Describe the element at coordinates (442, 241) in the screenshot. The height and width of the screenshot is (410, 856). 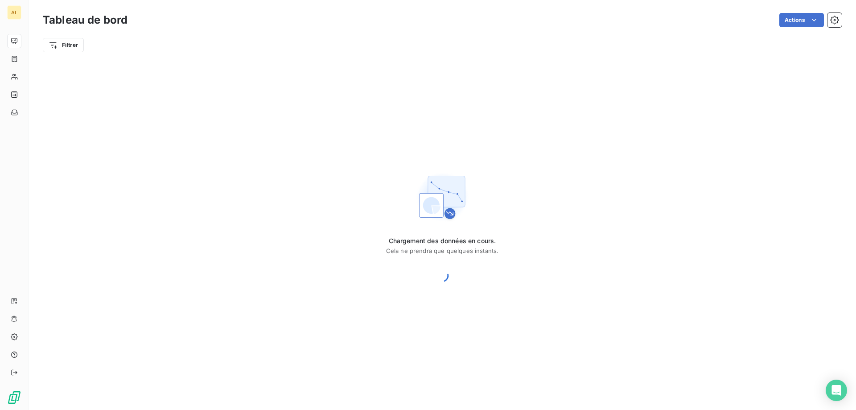
I see `span: Chargement des données en cours.` at that location.